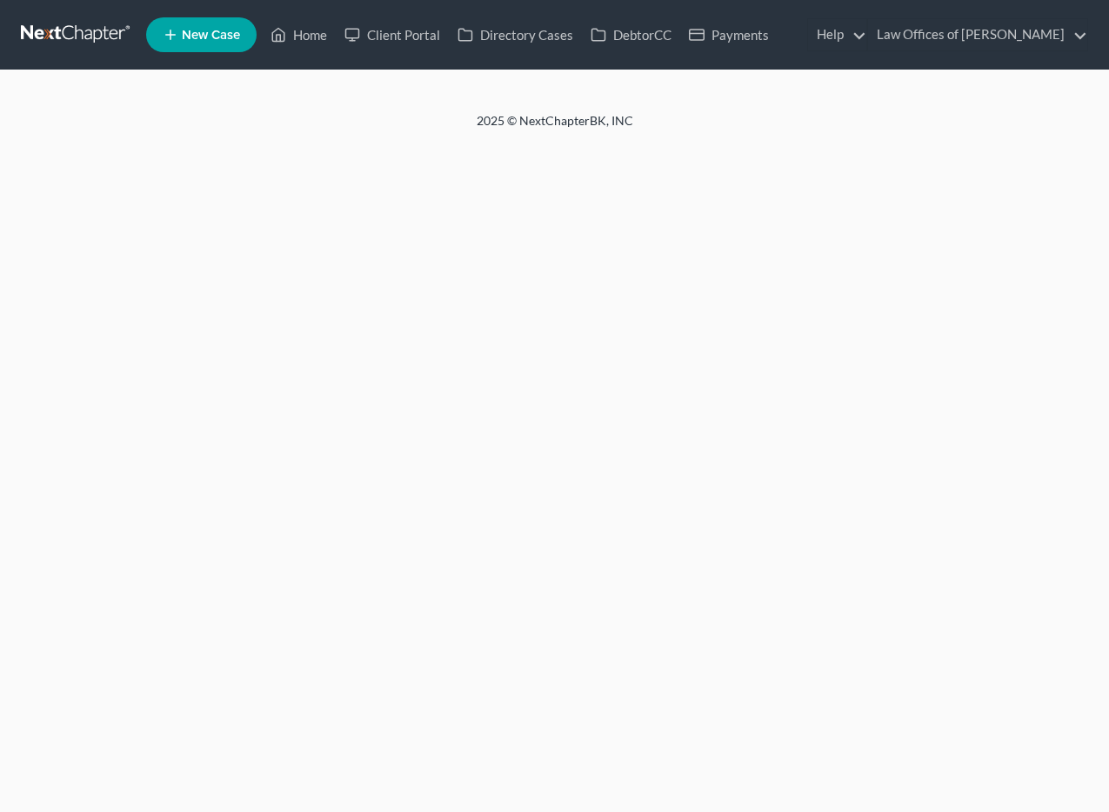 This screenshot has width=1109, height=812. I want to click on new-legal-case-button: New Case, so click(201, 35).